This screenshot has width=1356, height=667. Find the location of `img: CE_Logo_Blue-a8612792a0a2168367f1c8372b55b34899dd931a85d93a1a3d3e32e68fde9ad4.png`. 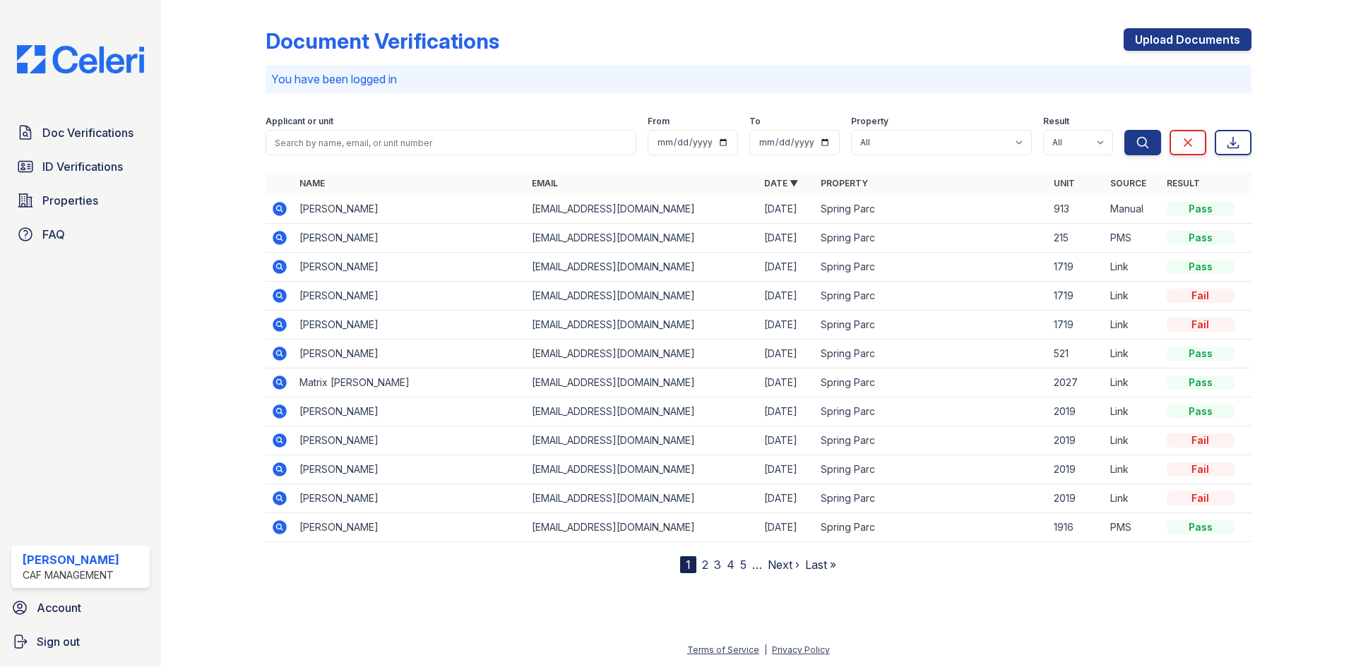

img: CE_Logo_Blue-a8612792a0a2168367f1c8372b55b34899dd931a85d93a1a3d3e32e68fde9ad4.png is located at coordinates (81, 59).